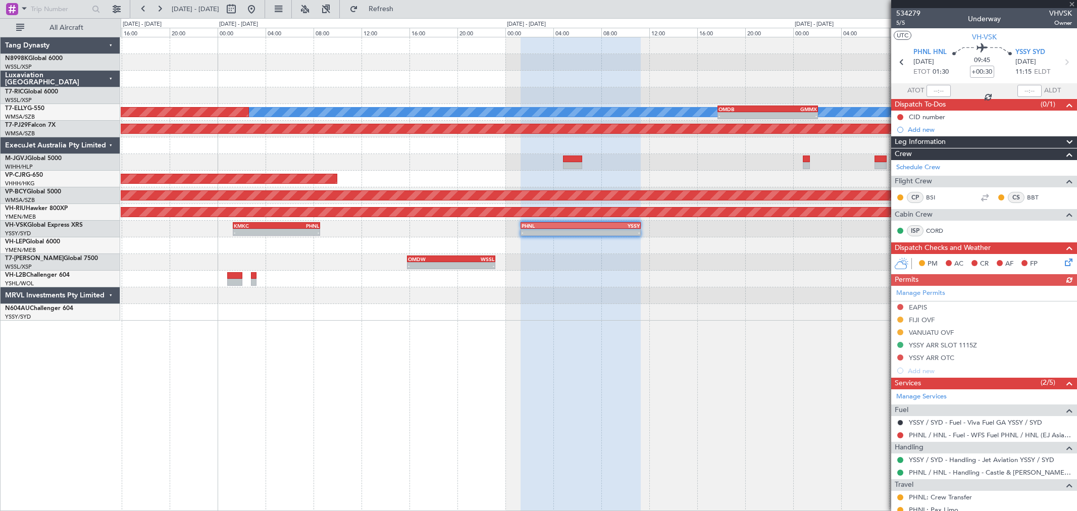 Image resolution: width=1077 pixels, height=511 pixels. What do you see at coordinates (15, 242) in the screenshot?
I see `span: VH-LEP` at bounding box center [15, 242].